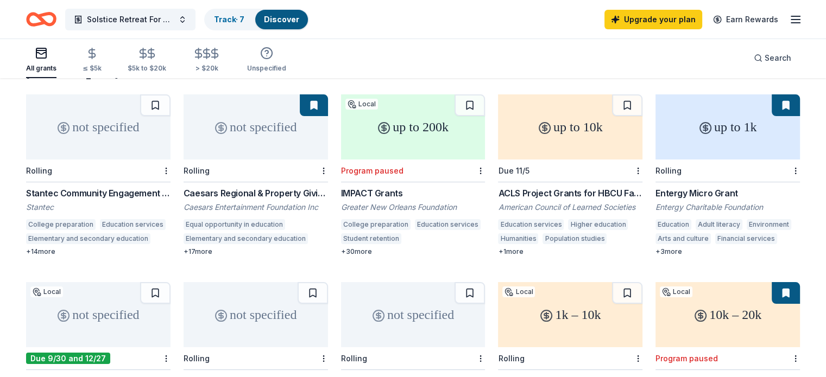 The width and height of the screenshot is (826, 377). Describe the element at coordinates (92, 68) in the screenshot. I see `div: ≤ $5k` at that location.